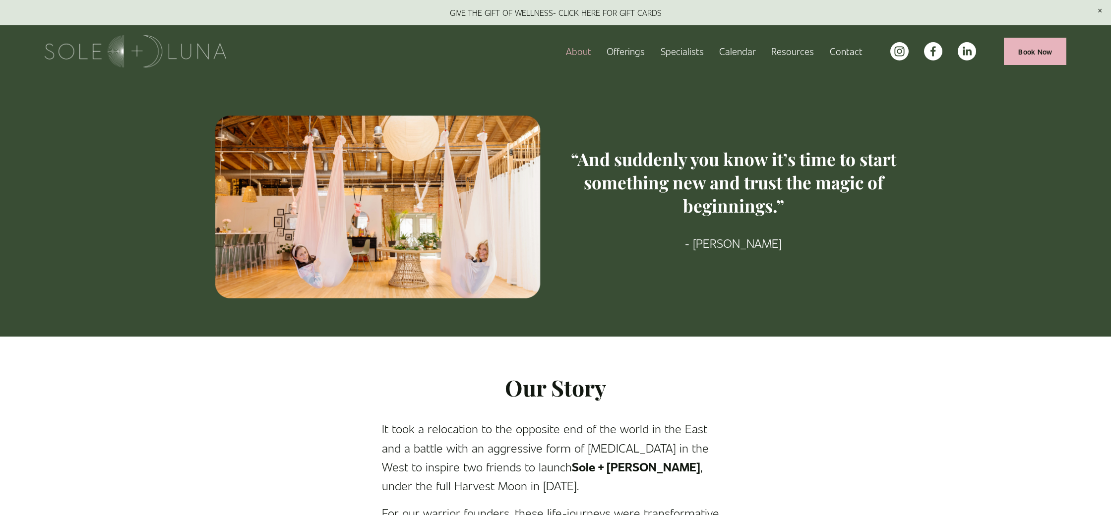 Image resolution: width=1111 pixels, height=515 pixels. Describe the element at coordinates (846, 51) in the screenshot. I see `a: Contact` at that location.